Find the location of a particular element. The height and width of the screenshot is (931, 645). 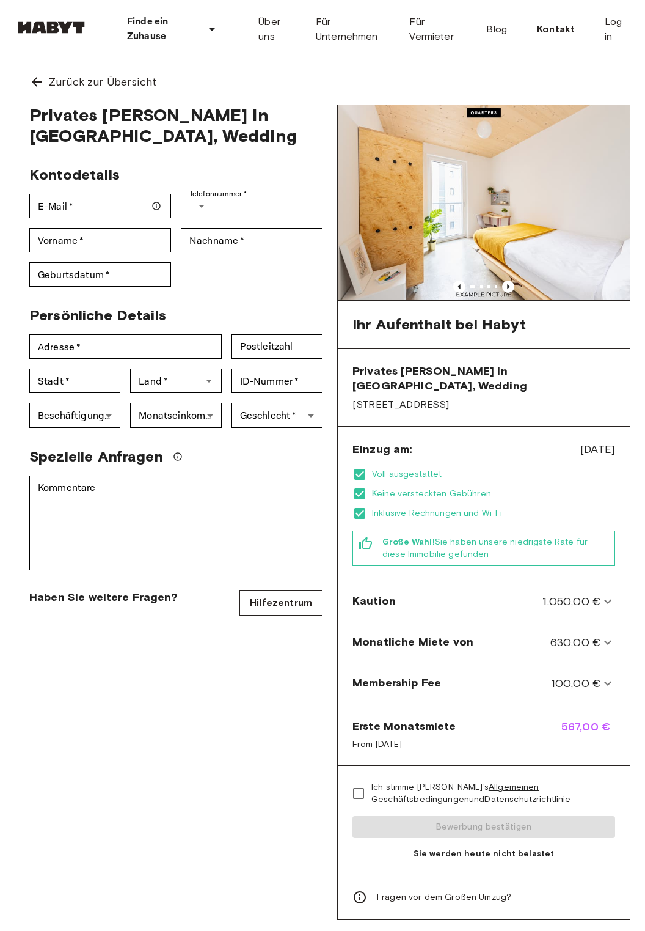

span: Membership Fee is located at coordinates (397, 683).